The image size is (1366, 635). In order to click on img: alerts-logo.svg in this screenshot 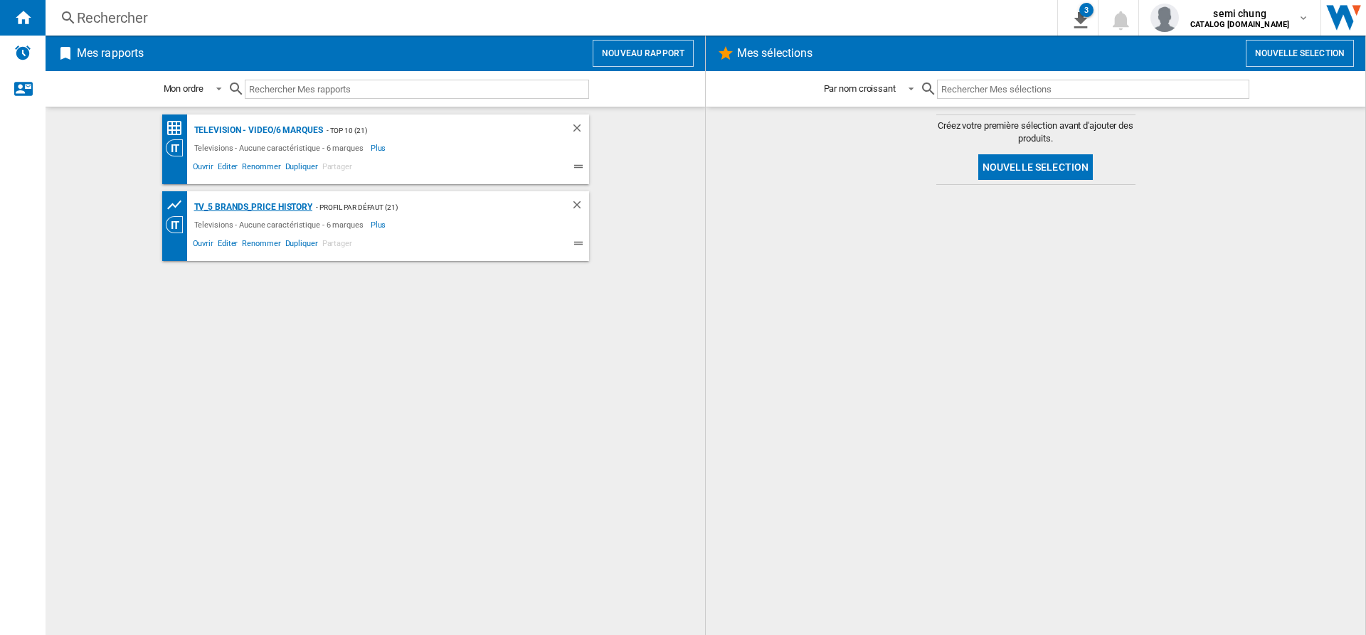, I will do `click(23, 53)`.